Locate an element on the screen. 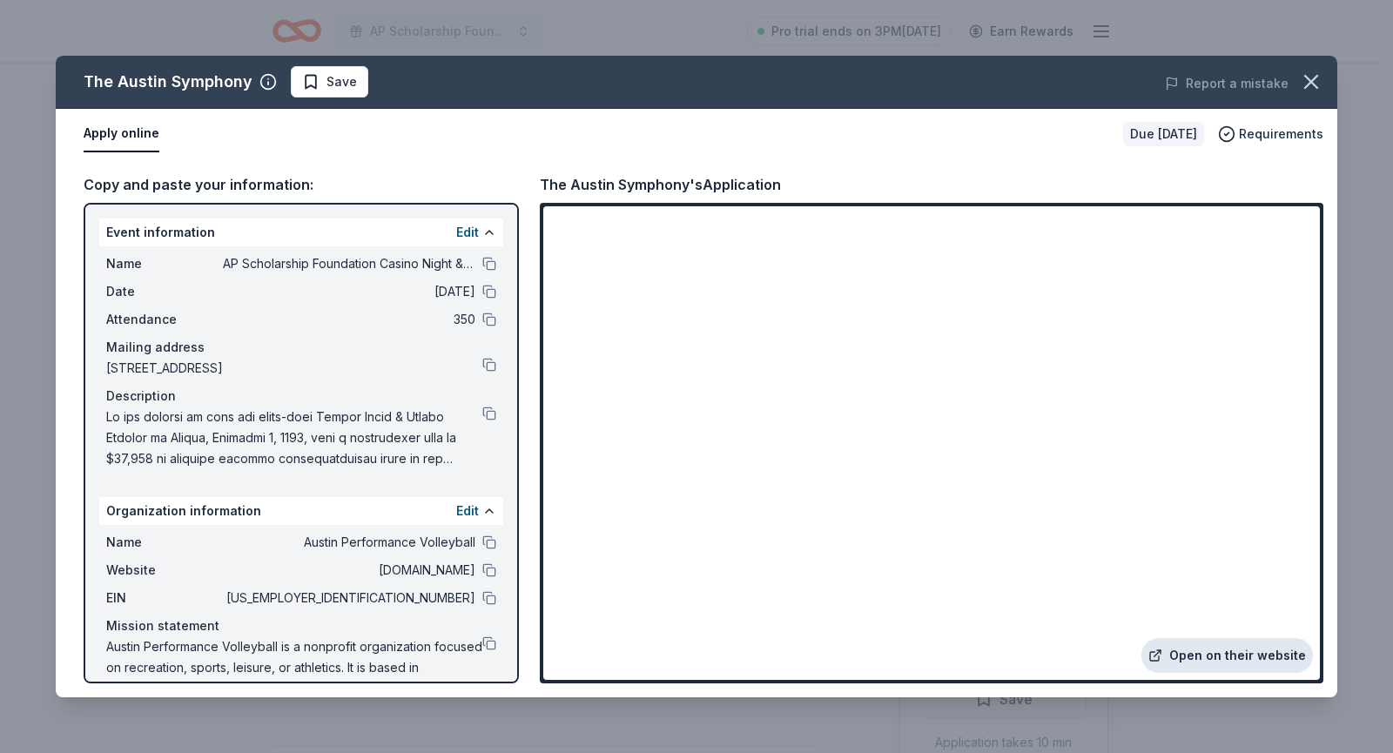 The image size is (1393, 753). span: Date is located at coordinates (165, 292).